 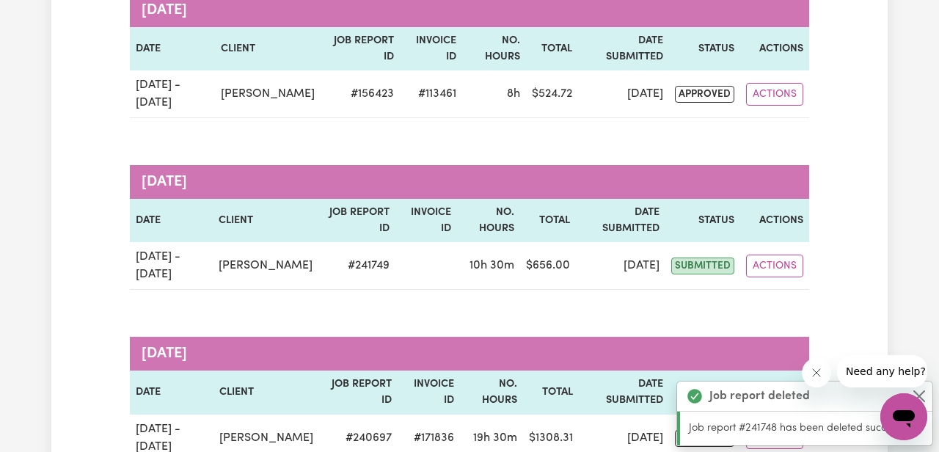 I want to click on td: #113461, so click(x=431, y=94).